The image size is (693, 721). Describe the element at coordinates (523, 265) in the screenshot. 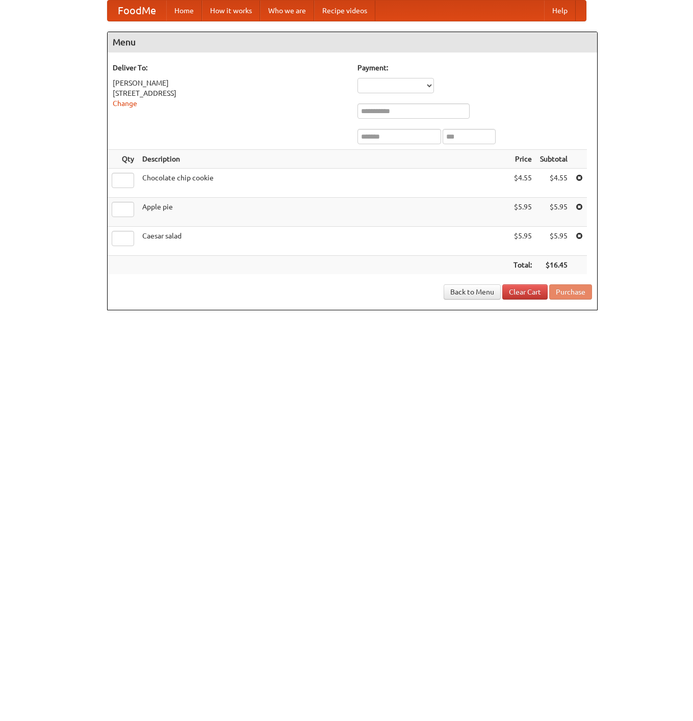

I see `th: Total:` at that location.